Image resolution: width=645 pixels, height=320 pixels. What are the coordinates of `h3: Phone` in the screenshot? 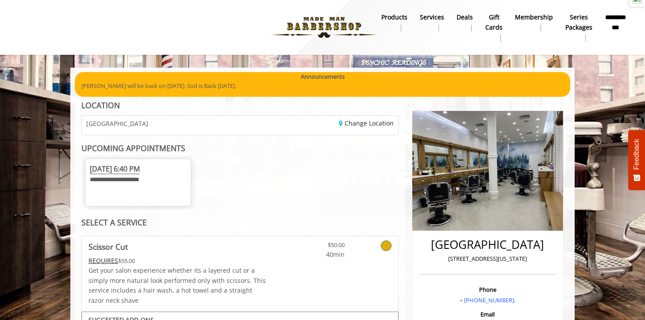 It's located at (487, 290).